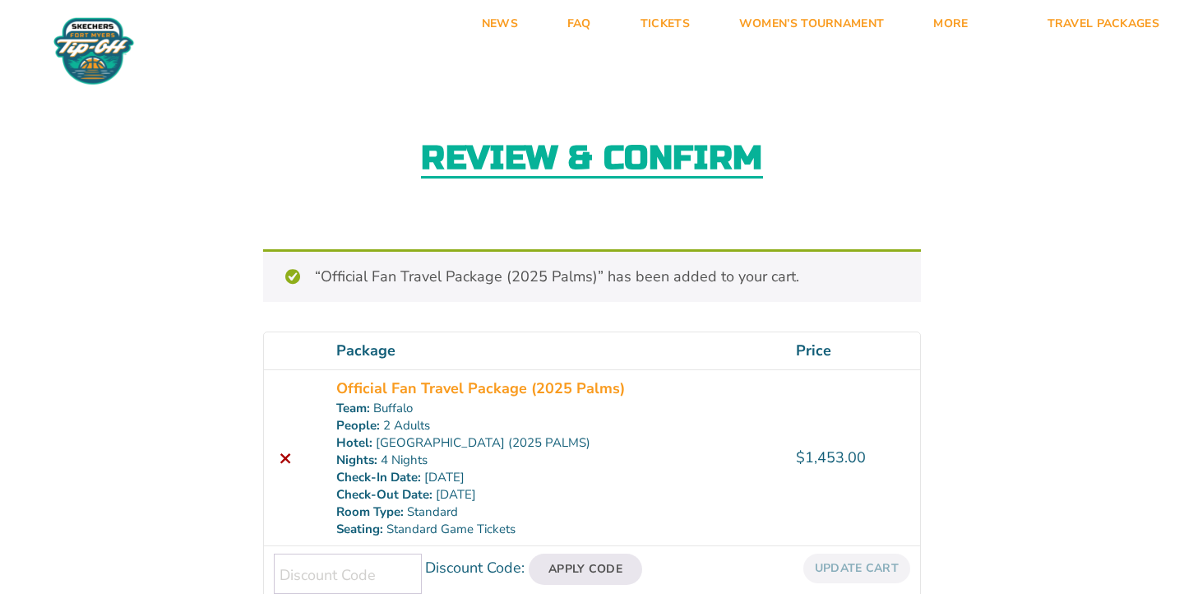 This screenshot has width=1184, height=594. Describe the element at coordinates (556, 350) in the screenshot. I see `th: Package` at that location.